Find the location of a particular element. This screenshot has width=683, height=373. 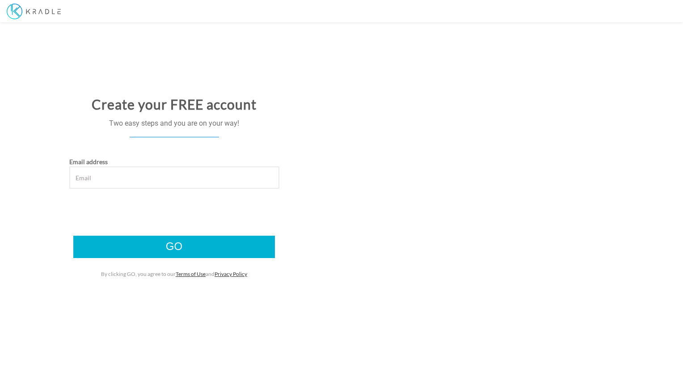

a: Terms of Use is located at coordinates (190, 273).